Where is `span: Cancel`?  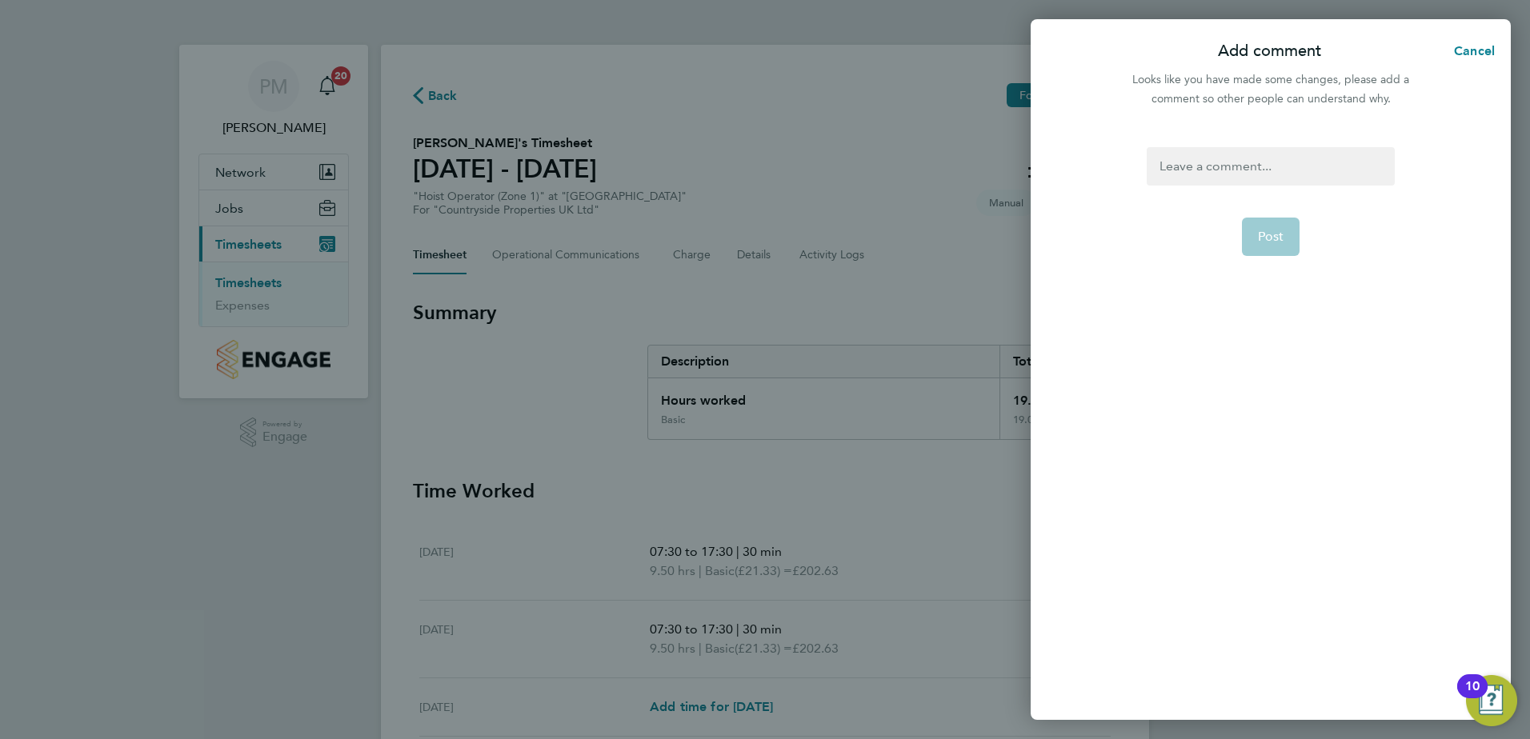 span: Cancel is located at coordinates (1472, 50).